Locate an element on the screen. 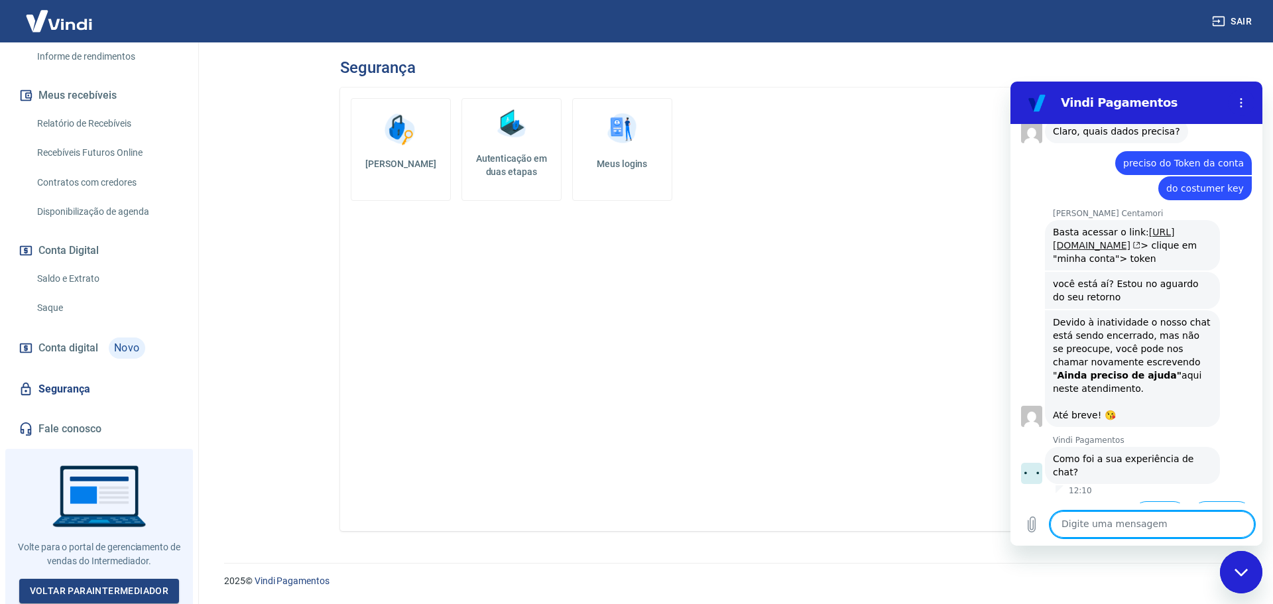 The height and width of the screenshot is (604, 1273). a: Informe de rendimentos is located at coordinates (107, 56).